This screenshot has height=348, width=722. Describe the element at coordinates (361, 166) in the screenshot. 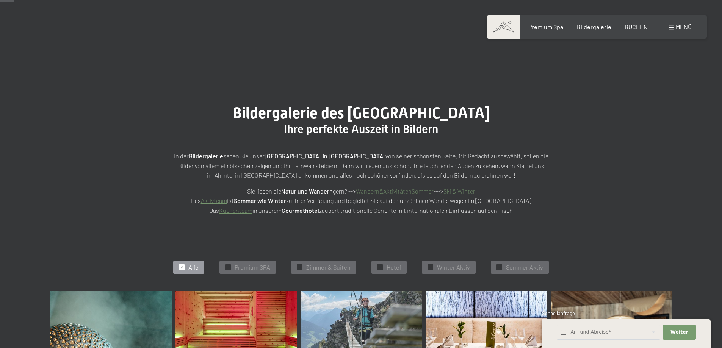

I see `p: In der sehen Sie unser von seiner schönsten Seite. Mit Bedacht ausgewählt, sollen die Bilder von ...` at that location.